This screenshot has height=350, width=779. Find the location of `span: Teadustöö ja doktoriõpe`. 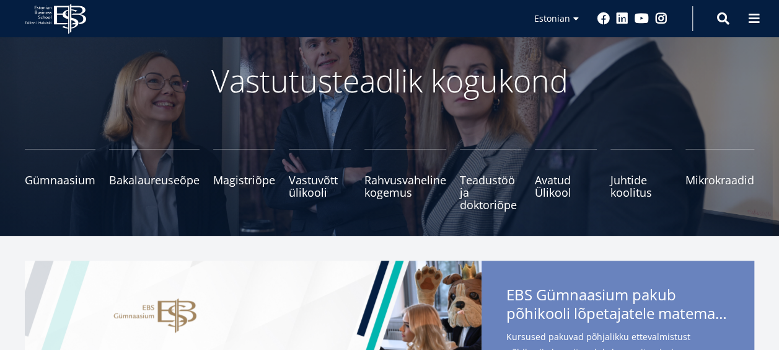

span: Teadustöö ja doktoriõpe is located at coordinates (491, 192).